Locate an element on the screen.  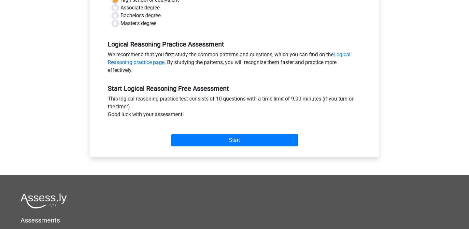
div: We recommend that you first study the common patterns and questions, which you can find on the . ... is located at coordinates (234, 64).